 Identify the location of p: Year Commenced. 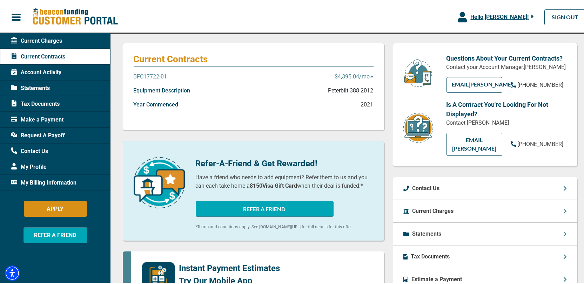
(156, 103).